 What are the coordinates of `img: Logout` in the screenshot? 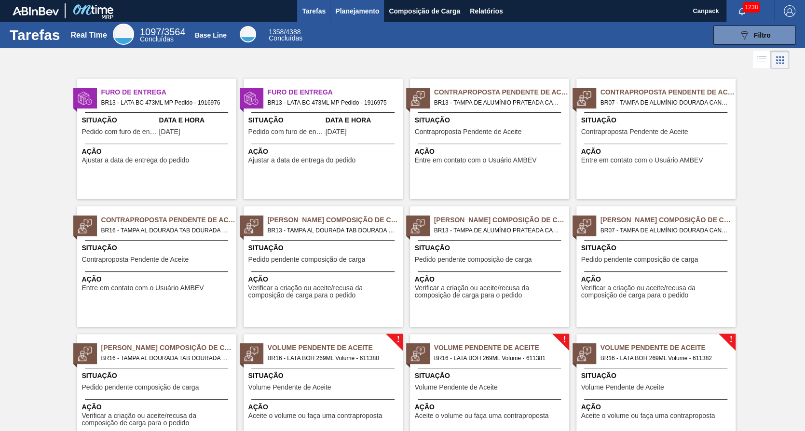 It's located at (790, 11).